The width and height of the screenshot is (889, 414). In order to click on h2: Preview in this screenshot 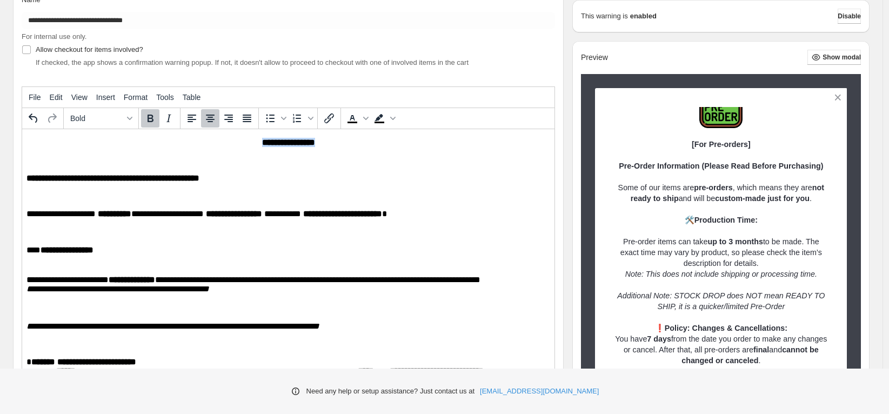, I will do `click(594, 57)`.